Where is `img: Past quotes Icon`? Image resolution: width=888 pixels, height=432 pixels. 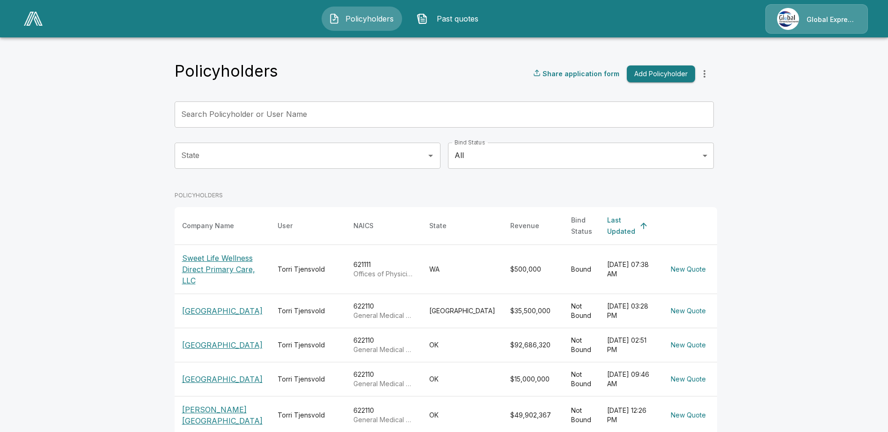
img: Past quotes Icon is located at coordinates (422, 19).